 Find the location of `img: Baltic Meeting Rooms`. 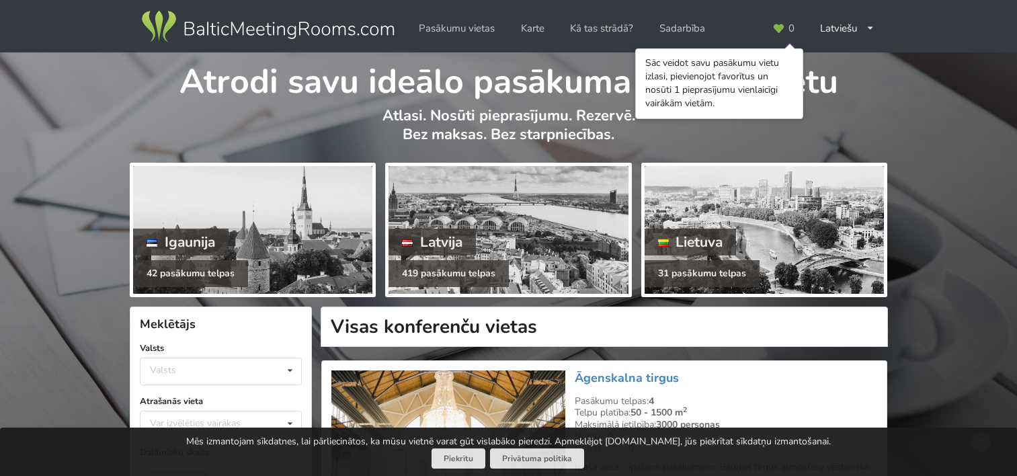

img: Baltic Meeting Rooms is located at coordinates (268, 27).